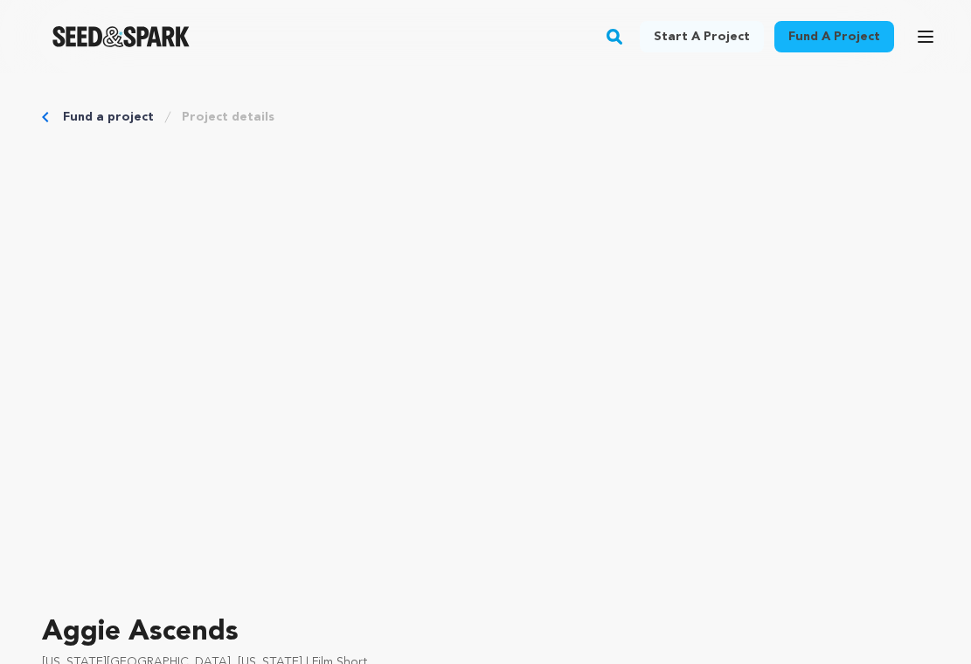  What do you see at coordinates (121, 37) in the screenshot?
I see `a: Seed&Spark Homepage` at bounding box center [121, 37].